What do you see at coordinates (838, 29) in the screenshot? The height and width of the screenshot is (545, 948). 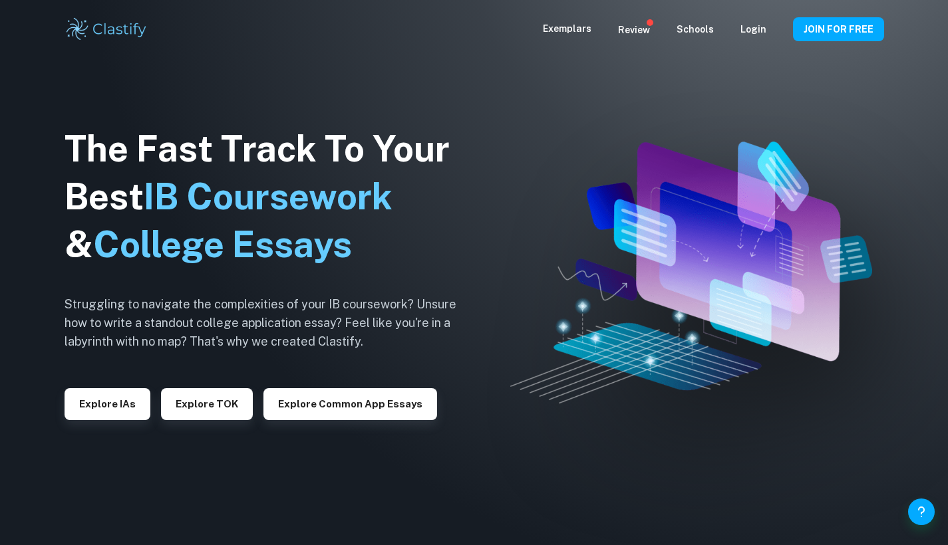 I see `button: JOIN FOR FREE` at bounding box center [838, 29].